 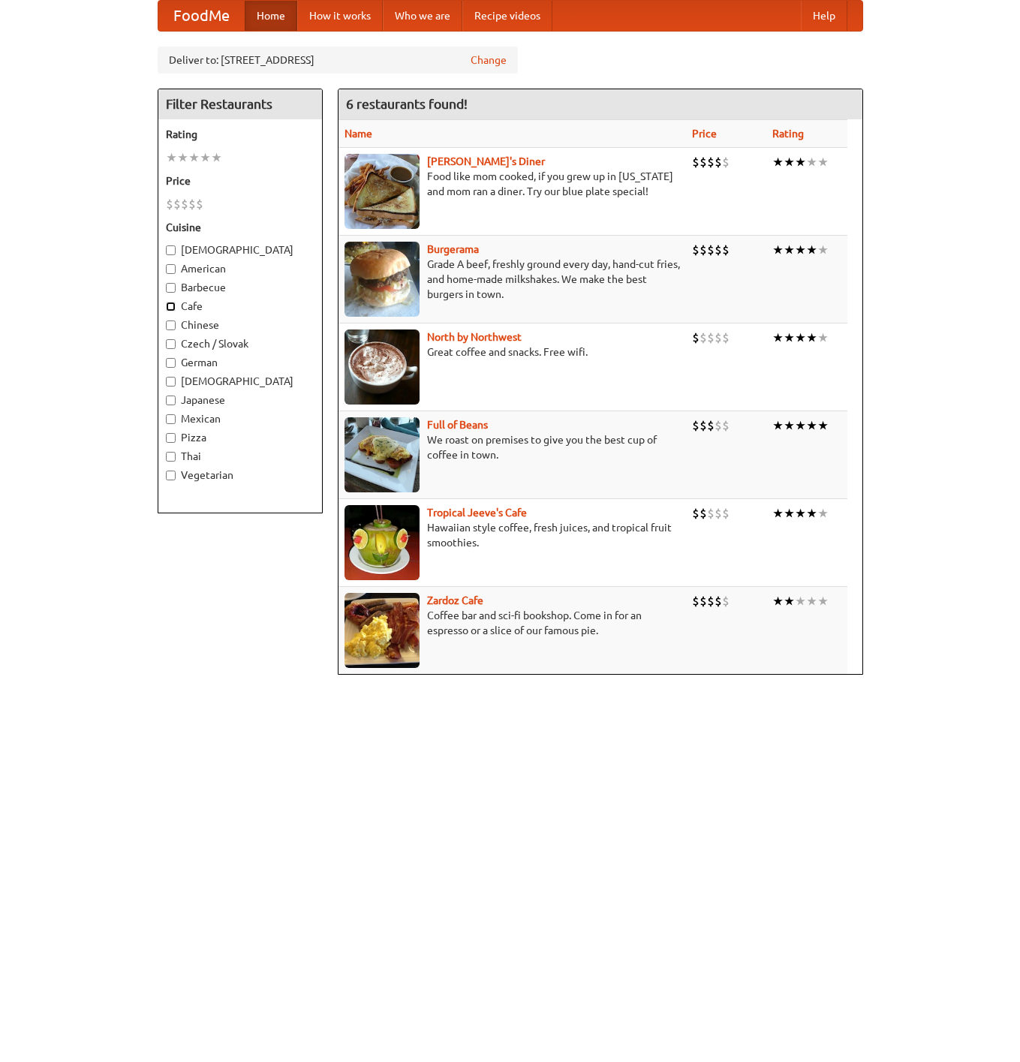 What do you see at coordinates (382, 543) in the screenshot?
I see `img: jeeves.jpg` at bounding box center [382, 543].